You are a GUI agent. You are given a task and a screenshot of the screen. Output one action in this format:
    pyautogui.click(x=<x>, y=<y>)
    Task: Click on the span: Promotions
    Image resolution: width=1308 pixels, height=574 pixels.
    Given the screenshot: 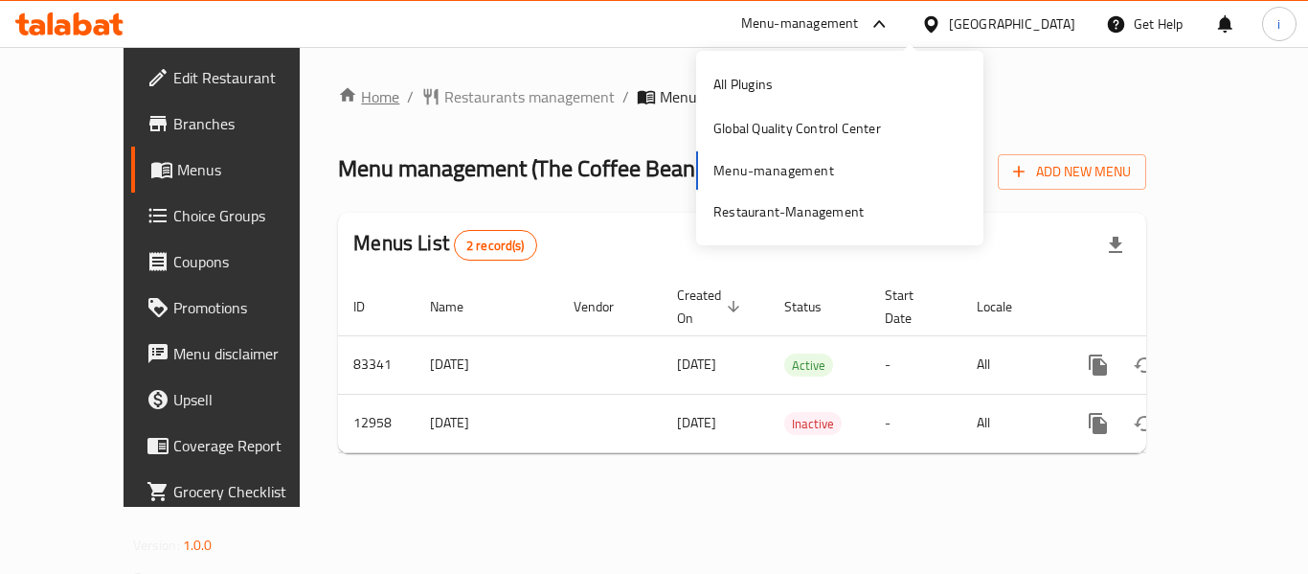 What is the action you would take?
    pyautogui.click(x=250, y=307)
    